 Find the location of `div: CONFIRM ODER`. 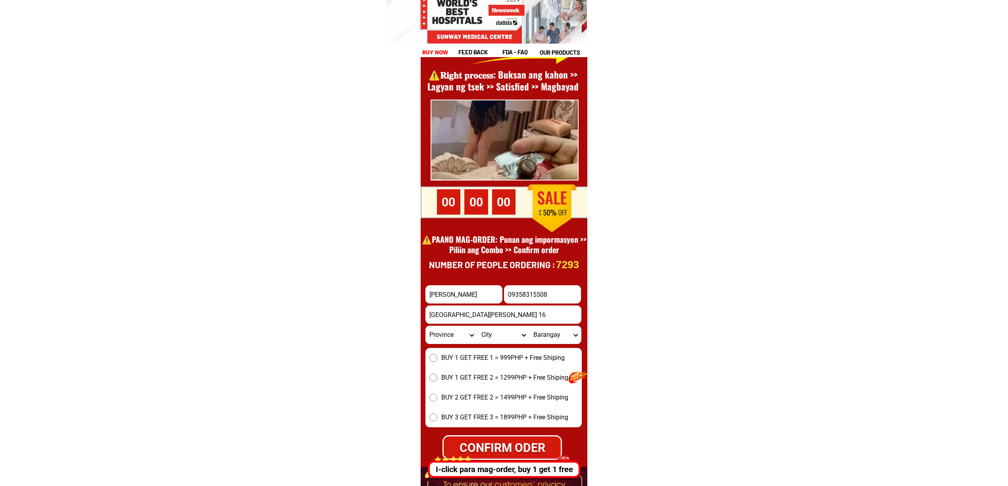

div: CONFIRM ODER is located at coordinates (502, 448).